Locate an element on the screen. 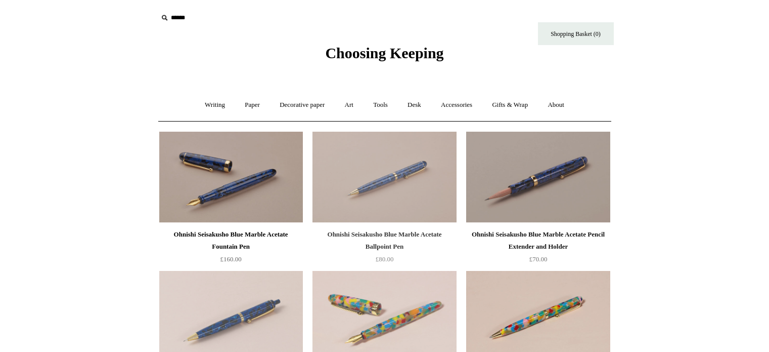 Image resolution: width=769 pixels, height=352 pixels. img: Ohnishi Seisakusho Blue Marble Acetate Pencil Extender and Holder is located at coordinates (538, 177).